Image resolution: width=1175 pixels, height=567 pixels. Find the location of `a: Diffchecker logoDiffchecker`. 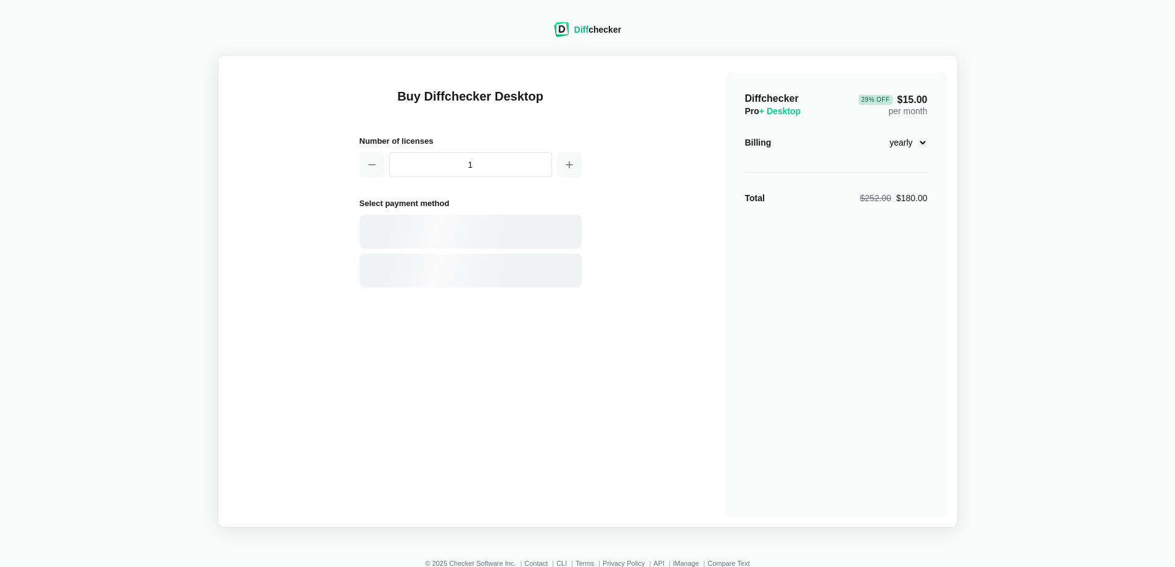

a: Diffchecker logoDiffchecker is located at coordinates (587, 34).